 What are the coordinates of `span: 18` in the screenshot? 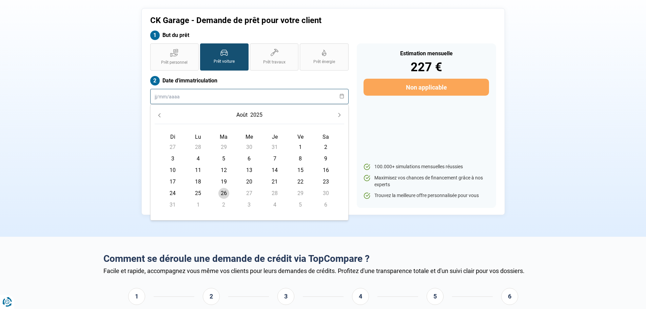 It's located at (198, 182).